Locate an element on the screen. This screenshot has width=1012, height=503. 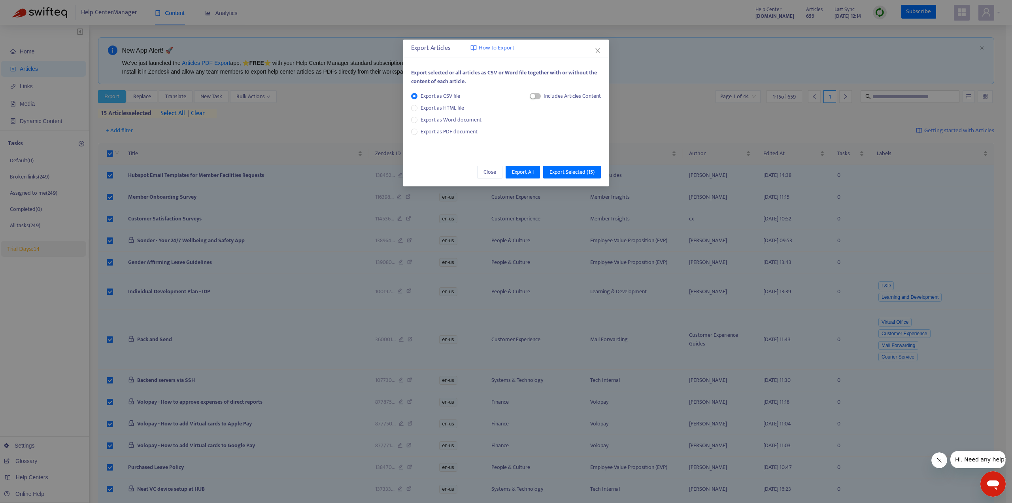
span: How to Export is located at coordinates (497, 48).